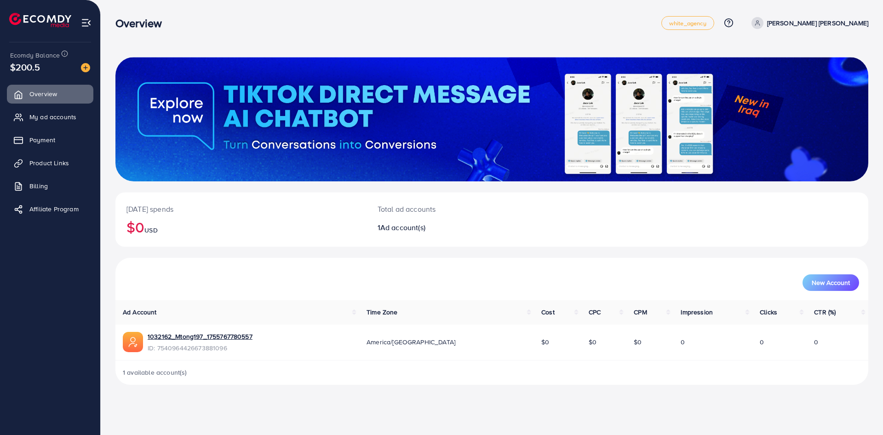  What do you see at coordinates (54, 209) in the screenshot?
I see `span: Affiliate Program` at bounding box center [54, 209].